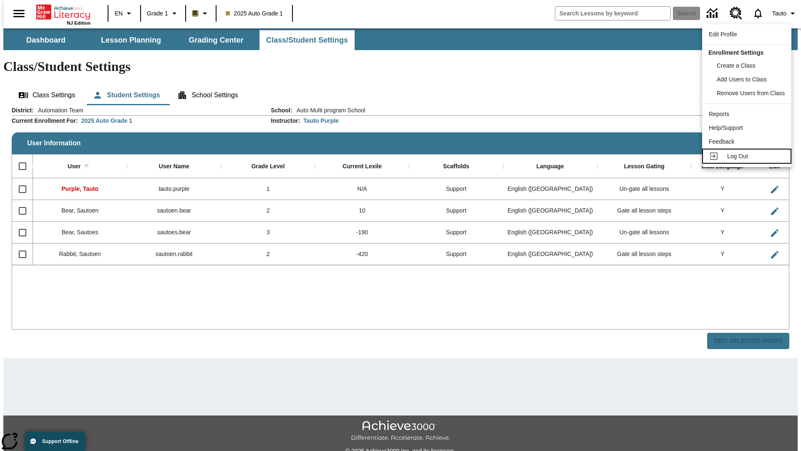 Image resolution: width=801 pixels, height=451 pixels. Describe the element at coordinates (736, 66) in the screenshot. I see `span: Create a Class` at that location.